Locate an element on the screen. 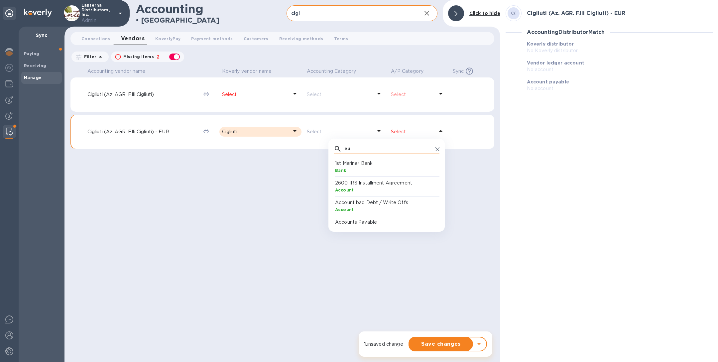  b: Bank is located at coordinates (341, 170).